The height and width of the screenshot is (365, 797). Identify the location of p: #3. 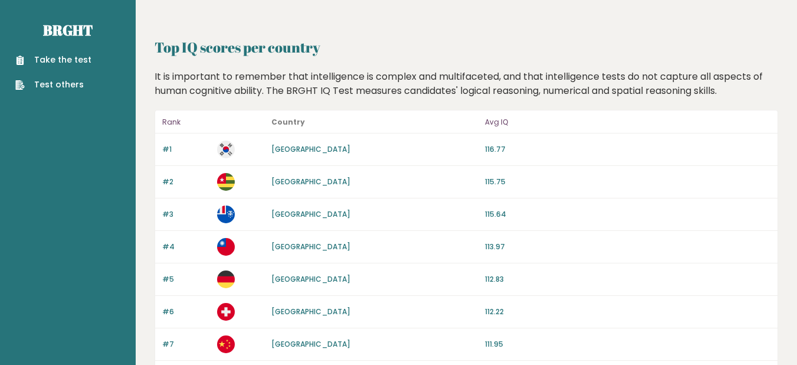
(186, 214).